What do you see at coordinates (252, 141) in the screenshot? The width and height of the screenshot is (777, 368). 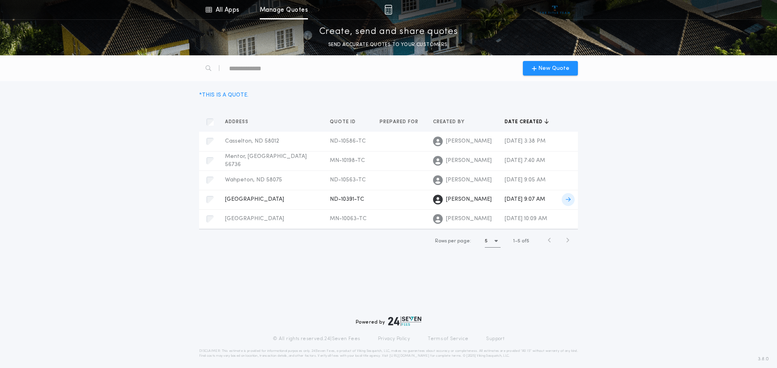 I see `span: Casselton, ND 58012` at bounding box center [252, 141].